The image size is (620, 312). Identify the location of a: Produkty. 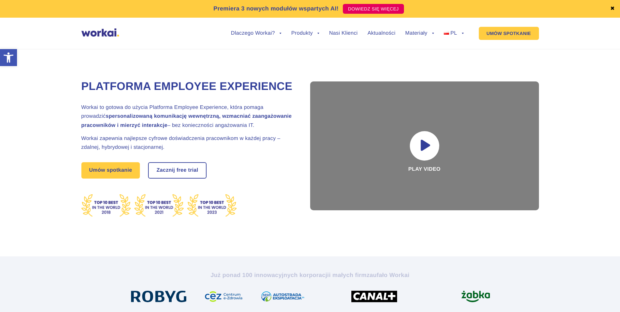
(305, 33).